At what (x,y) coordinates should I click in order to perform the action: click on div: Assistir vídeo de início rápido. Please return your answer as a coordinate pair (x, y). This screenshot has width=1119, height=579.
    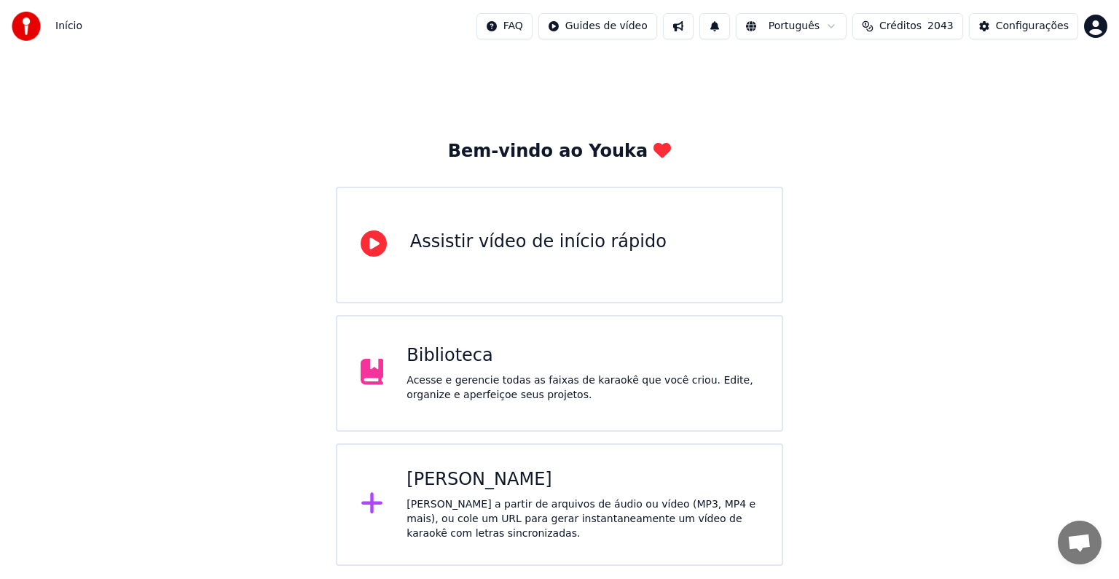
    Looking at the image, I should click on (539, 242).